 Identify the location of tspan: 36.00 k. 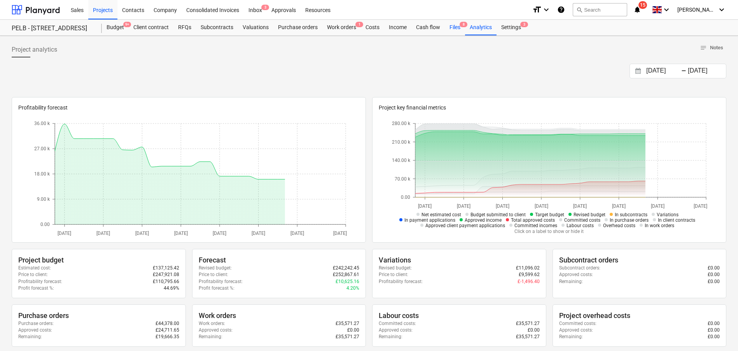
(42, 124).